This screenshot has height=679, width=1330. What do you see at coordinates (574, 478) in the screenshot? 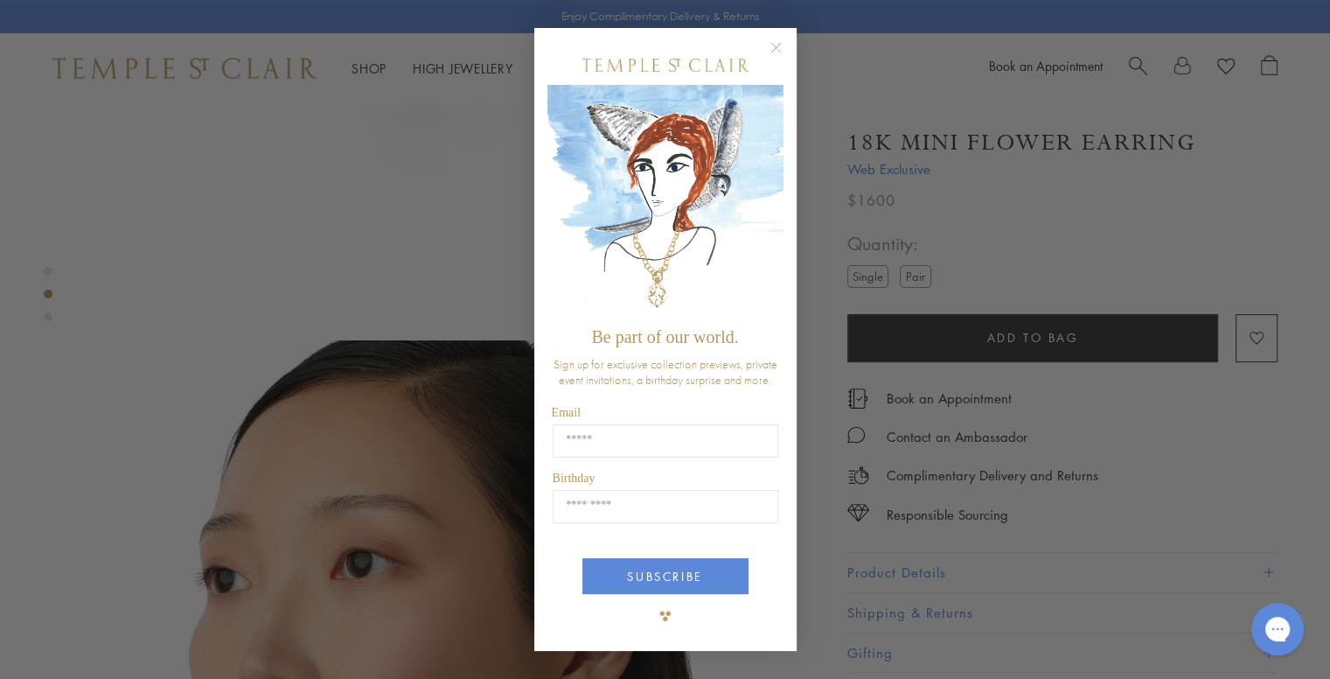
I see `span: Birthday` at bounding box center [574, 478].